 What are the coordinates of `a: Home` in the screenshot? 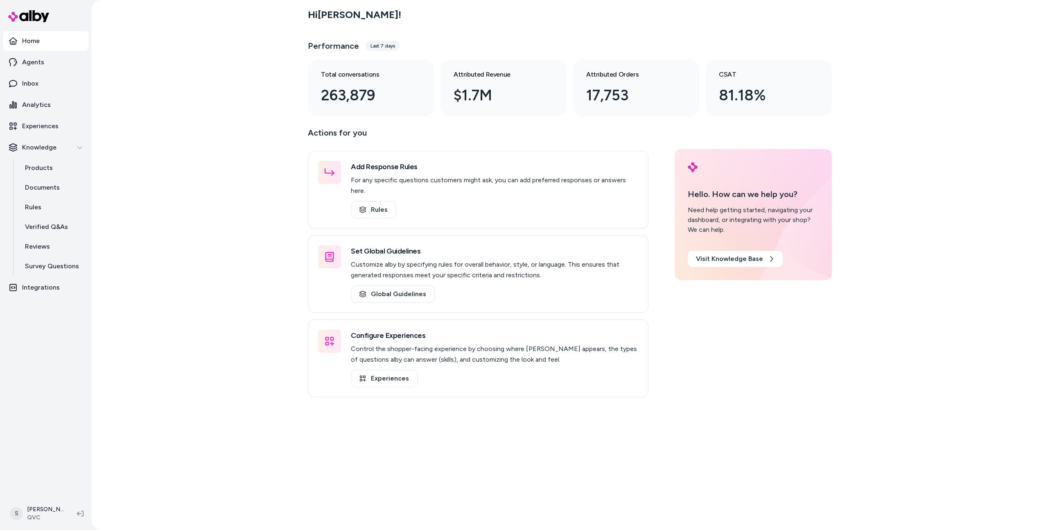 It's located at (46, 41).